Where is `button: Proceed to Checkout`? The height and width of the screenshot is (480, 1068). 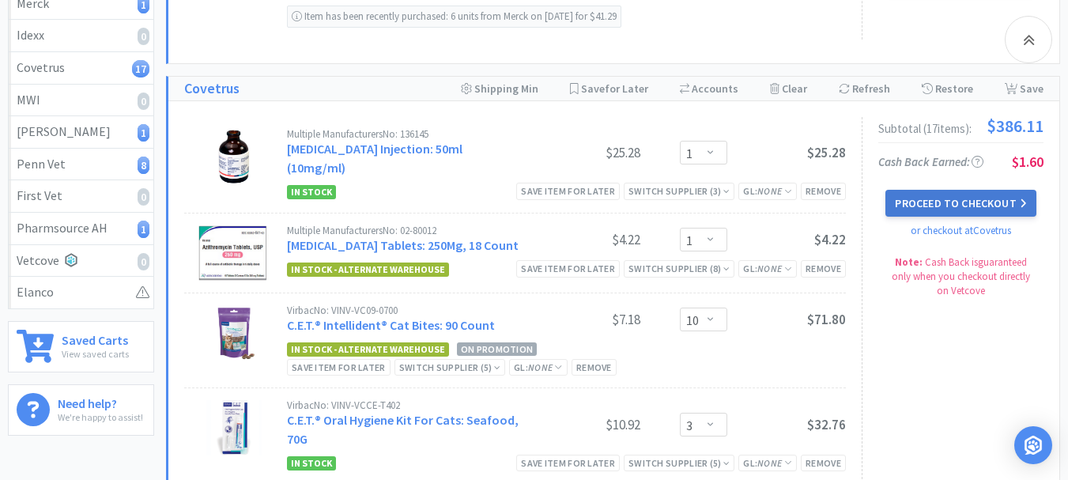
button: Proceed to Checkout is located at coordinates (961, 203).